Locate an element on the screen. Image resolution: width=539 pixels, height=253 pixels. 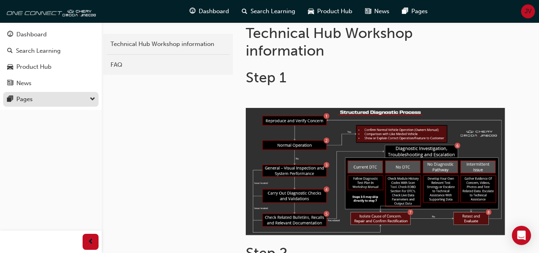
span: JV is located at coordinates (528, 11).